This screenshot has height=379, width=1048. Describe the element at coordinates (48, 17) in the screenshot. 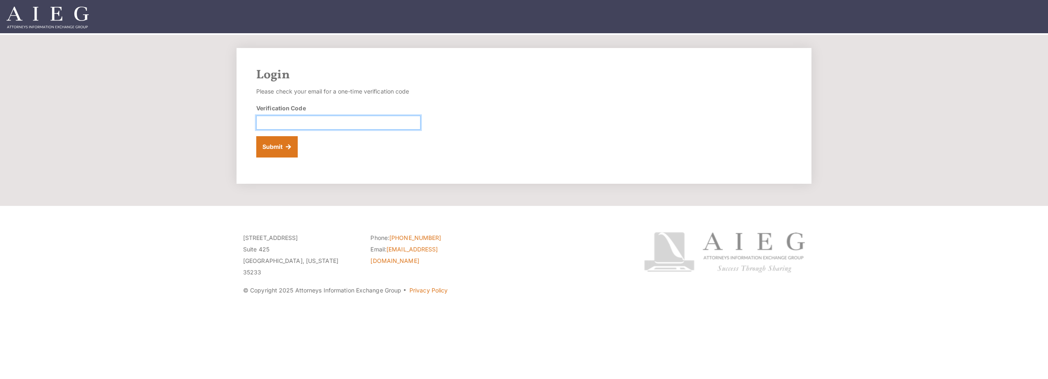

I see `img: Attorneys Information Exchange Group` at that location.